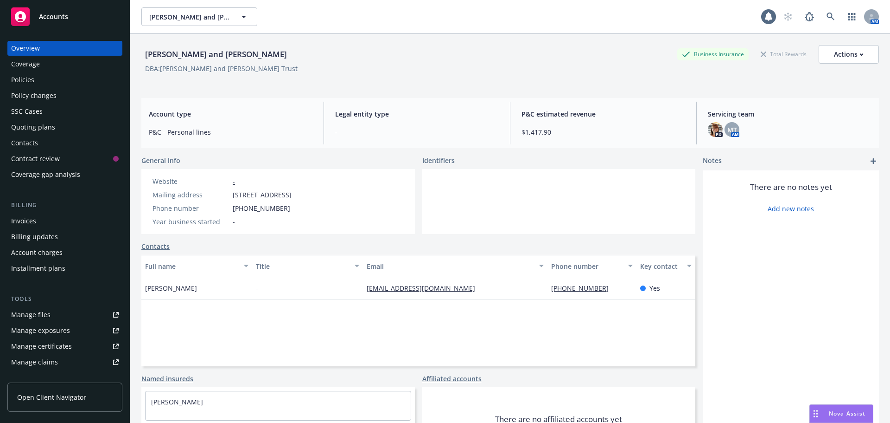 The height and width of the screenshot is (423, 890). What do you see at coordinates (65, 330) in the screenshot?
I see `a: Manage exposures` at bounding box center [65, 330].